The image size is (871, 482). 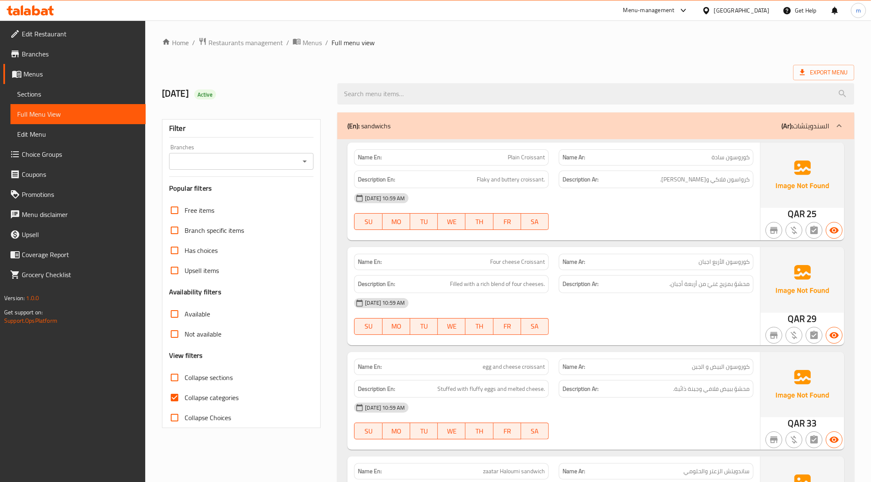 What do you see at coordinates (80, 235) in the screenshot?
I see `span: Upsell` at bounding box center [80, 235].